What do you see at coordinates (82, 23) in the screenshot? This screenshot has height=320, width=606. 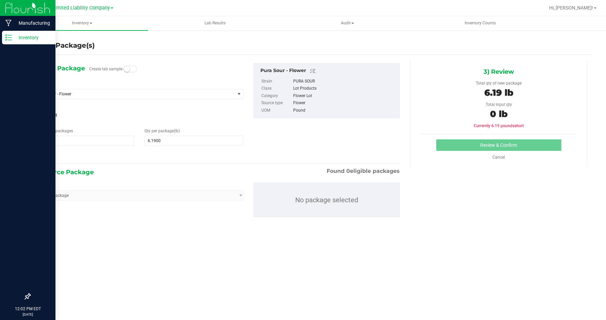 I see `span: Inventory` at bounding box center [82, 23].